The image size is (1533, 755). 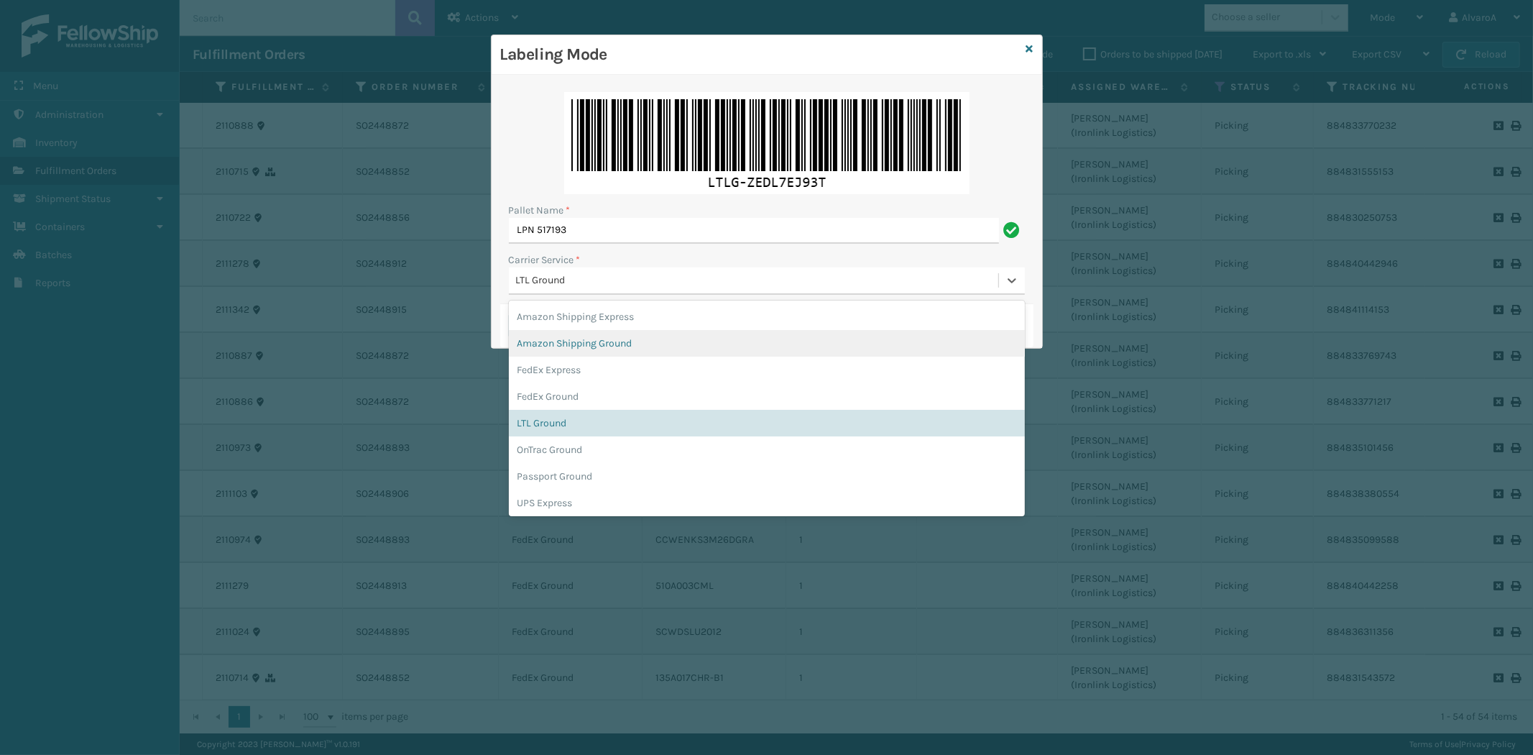 I want to click on div: FedEx Ground, so click(x=767, y=396).